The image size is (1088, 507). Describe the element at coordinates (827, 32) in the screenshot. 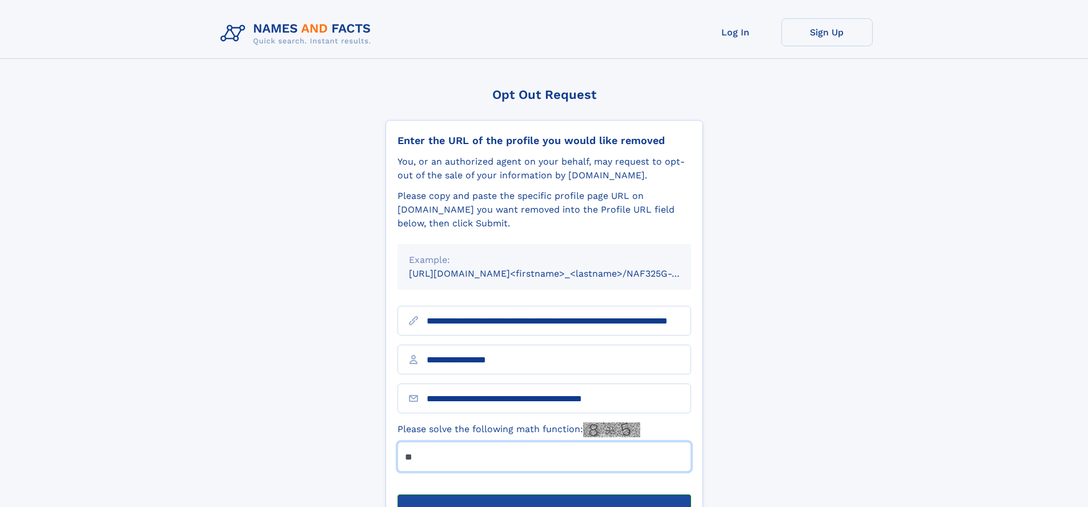

I see `a: Sign Up` at that location.